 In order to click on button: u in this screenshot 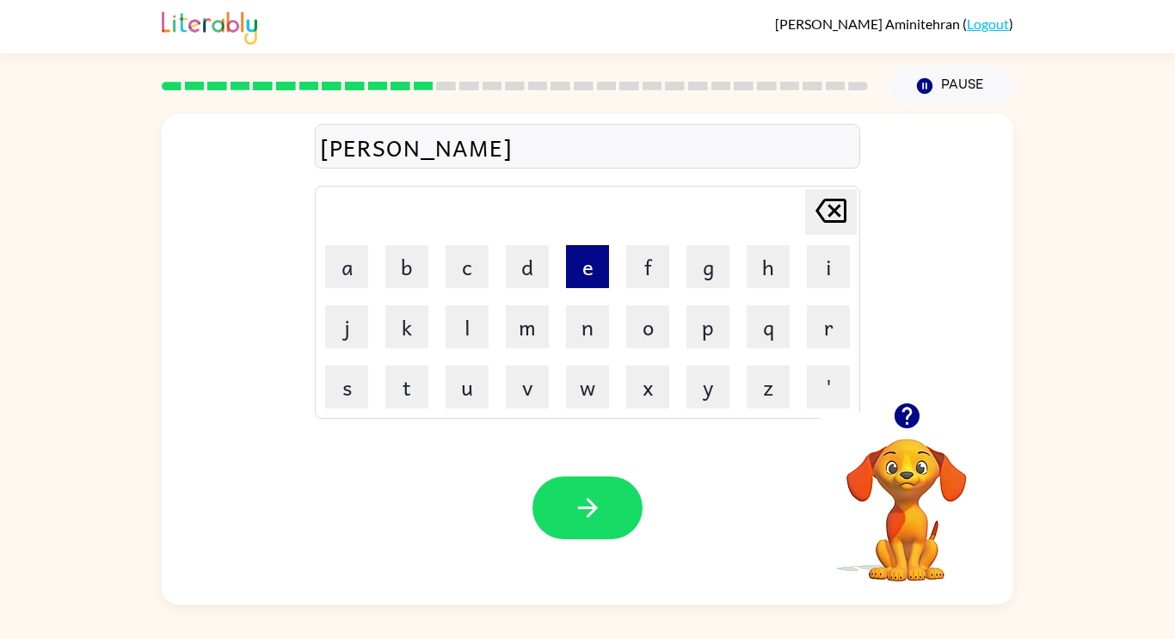, I will do `click(467, 387)`.